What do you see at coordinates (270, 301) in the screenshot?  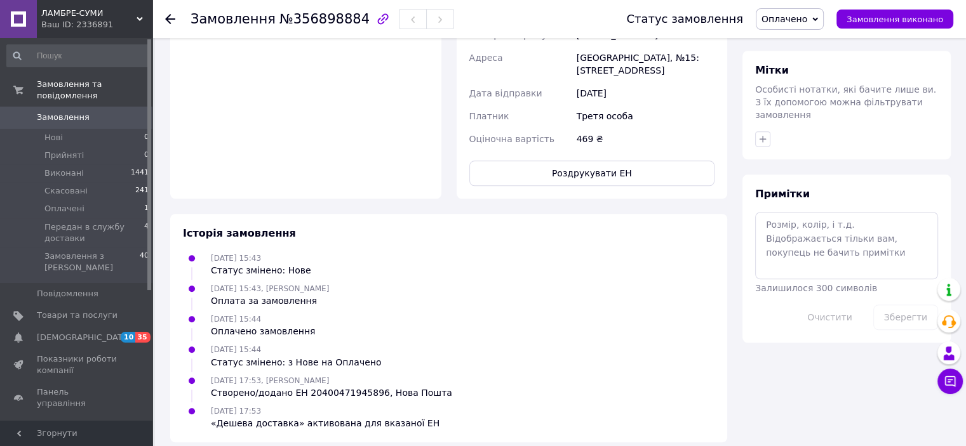 I see `div: Оплата за замовлення` at bounding box center [270, 301].